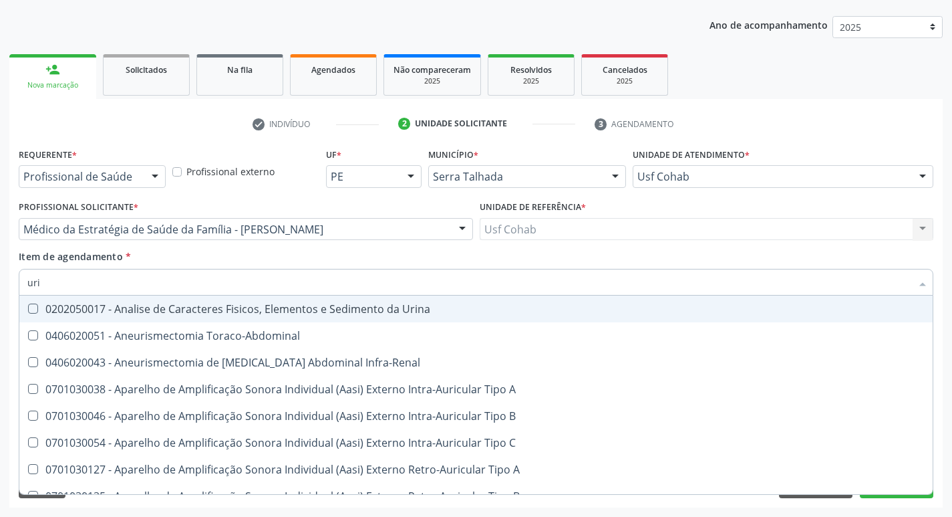 The width and height of the screenshot is (952, 517). What do you see at coordinates (53, 69) in the screenshot?
I see `div: person_add` at bounding box center [53, 69].